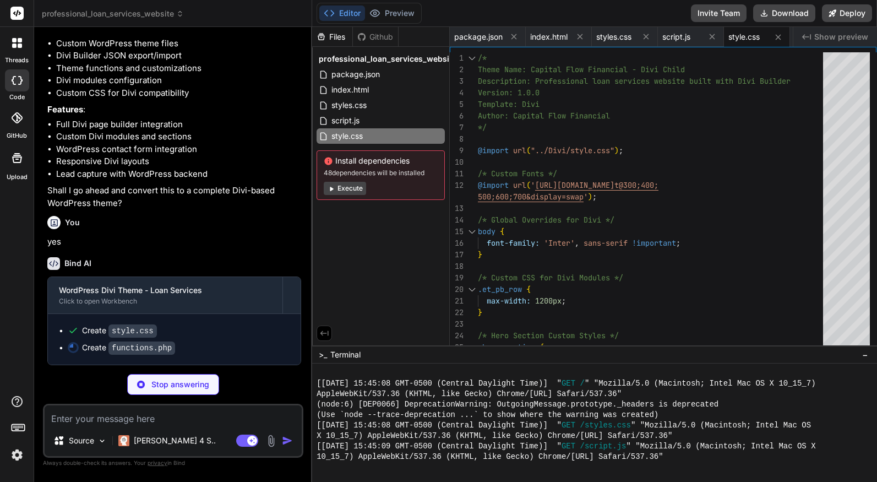 This screenshot has width=877, height=482. I want to click on img: icon, so click(287, 440).